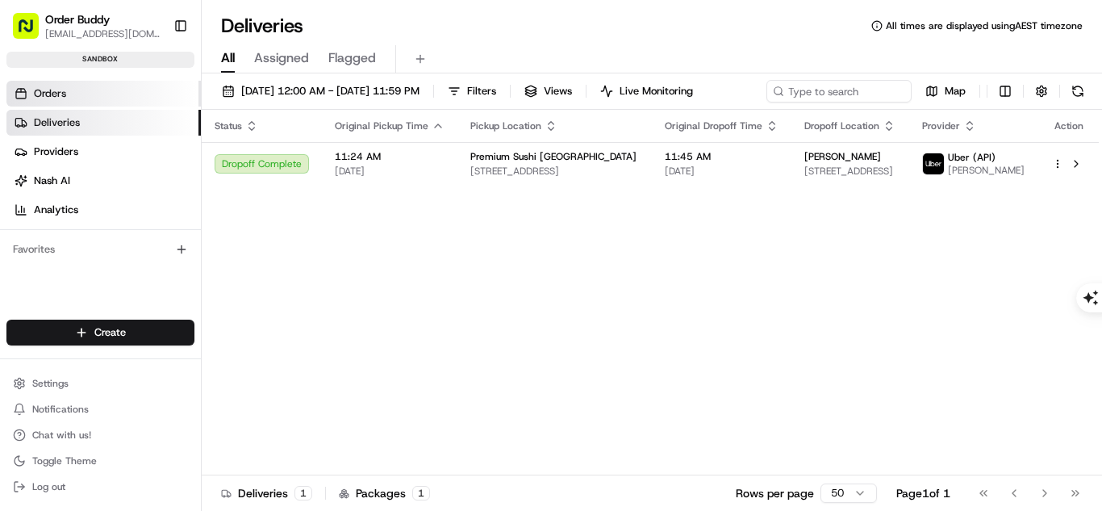 The image size is (1102, 511). What do you see at coordinates (646, 91) in the screenshot?
I see `button: Live Monitoring` at bounding box center [646, 91].